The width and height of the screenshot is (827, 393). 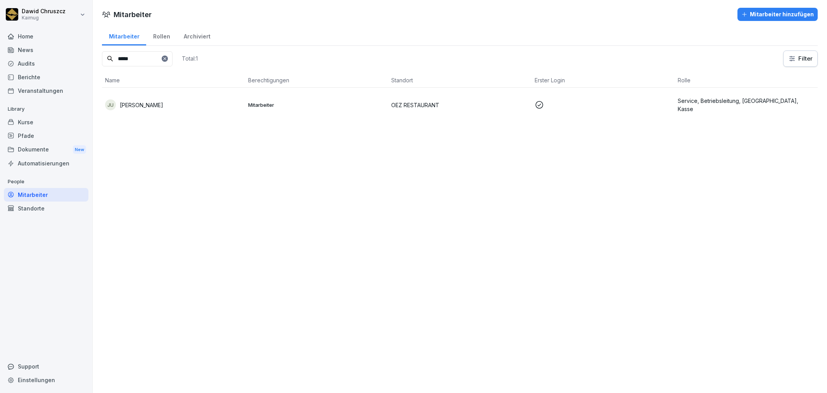 I want to click on div: News, so click(x=46, y=50).